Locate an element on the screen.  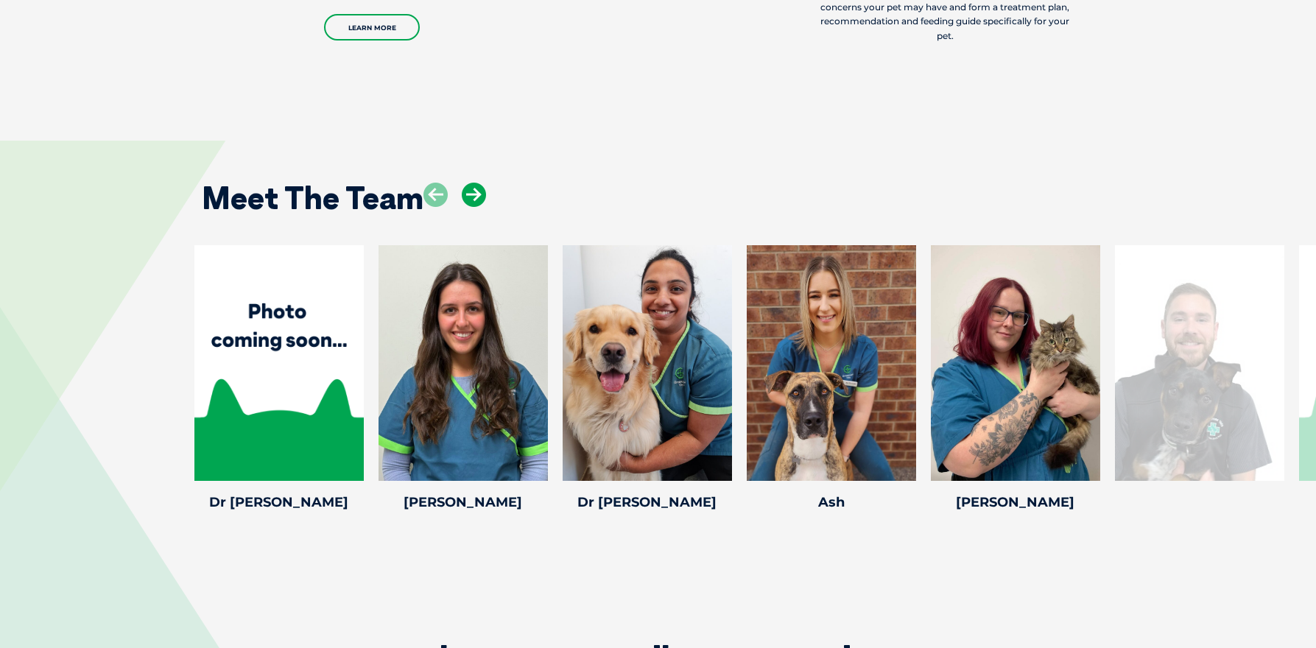
h4: Ash is located at coordinates (832, 502).